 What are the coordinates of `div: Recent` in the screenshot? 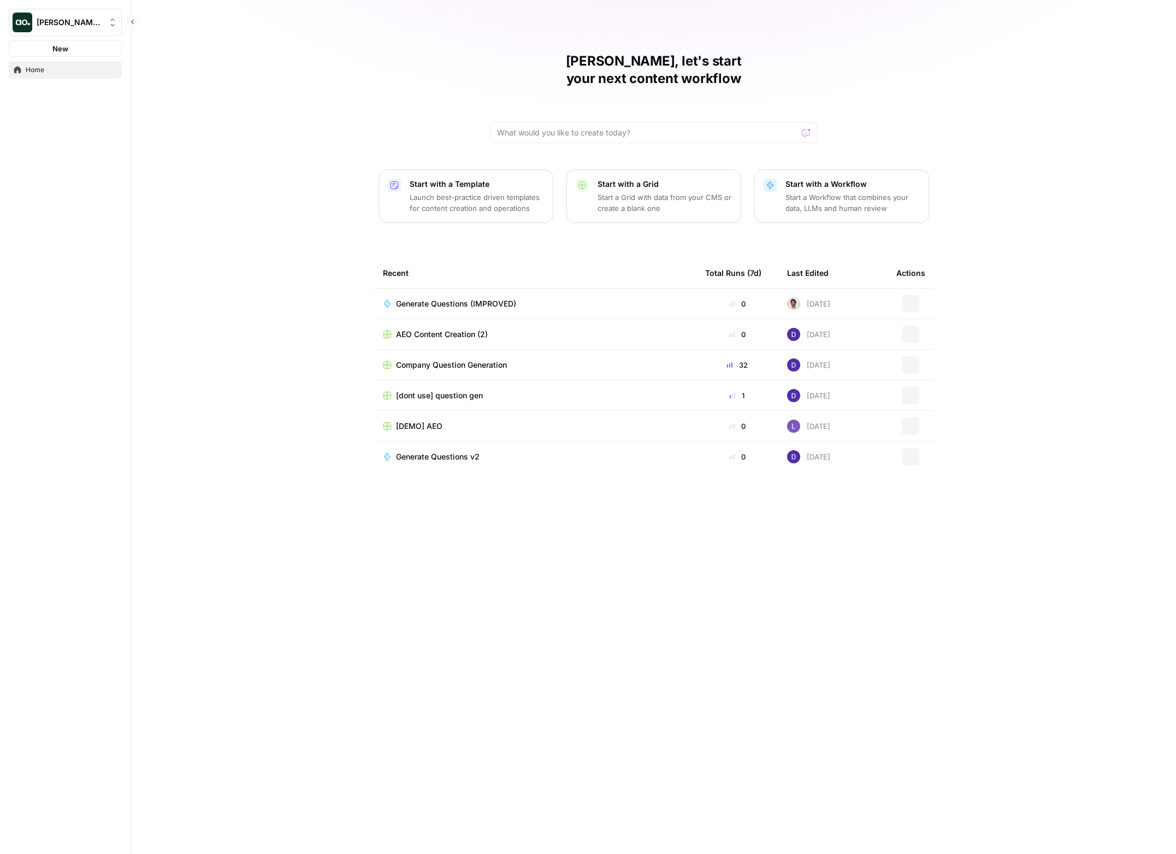 It's located at (535, 273).